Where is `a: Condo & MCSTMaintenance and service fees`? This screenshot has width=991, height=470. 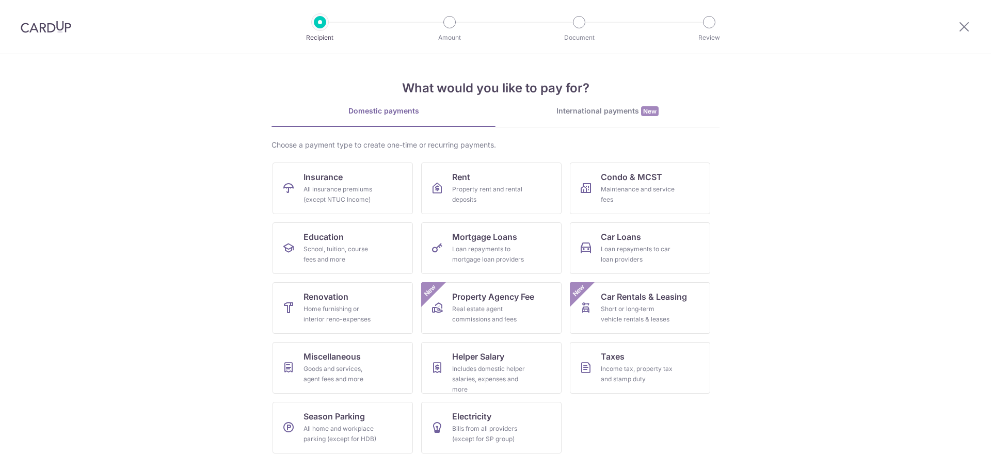 a: Condo & MCSTMaintenance and service fees is located at coordinates (640, 188).